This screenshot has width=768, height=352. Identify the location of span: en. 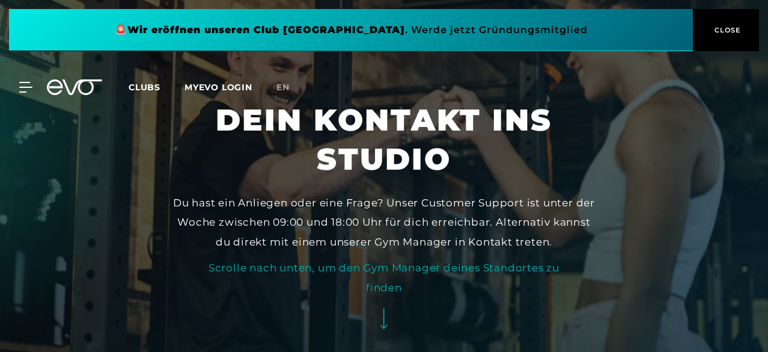
(283, 87).